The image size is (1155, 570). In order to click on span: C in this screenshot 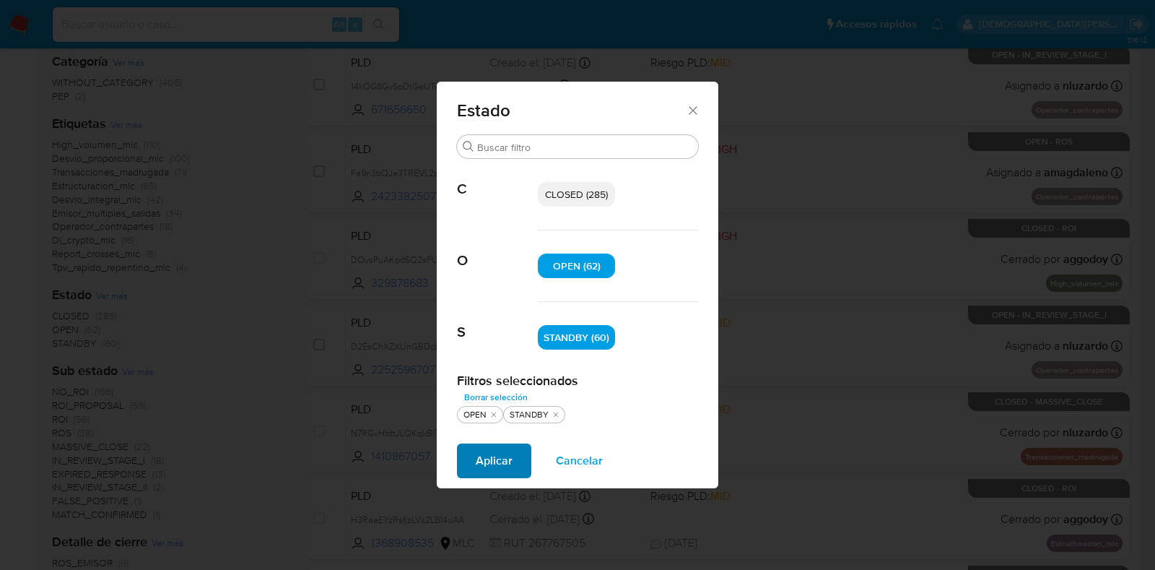, I will do `click(497, 178)`.